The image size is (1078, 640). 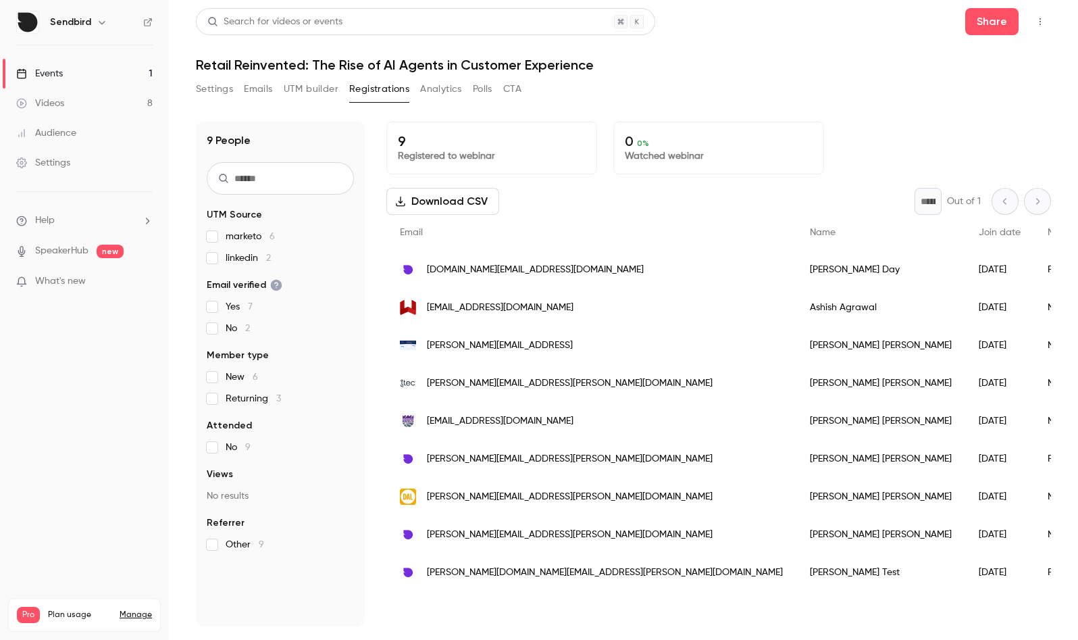 I want to click on p: Registered to webinar, so click(x=492, y=156).